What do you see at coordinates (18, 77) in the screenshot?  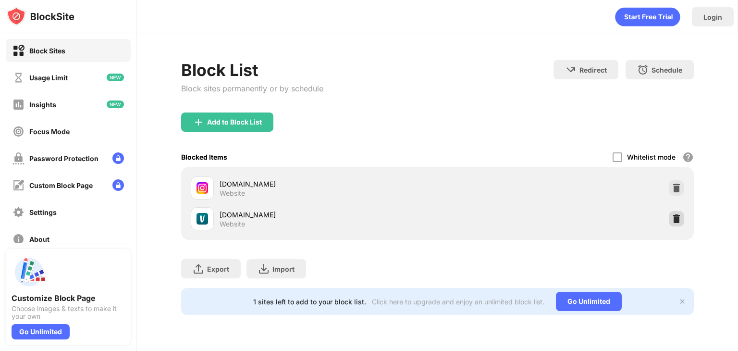 I see `img: time-usage-off.svg` at bounding box center [18, 77].